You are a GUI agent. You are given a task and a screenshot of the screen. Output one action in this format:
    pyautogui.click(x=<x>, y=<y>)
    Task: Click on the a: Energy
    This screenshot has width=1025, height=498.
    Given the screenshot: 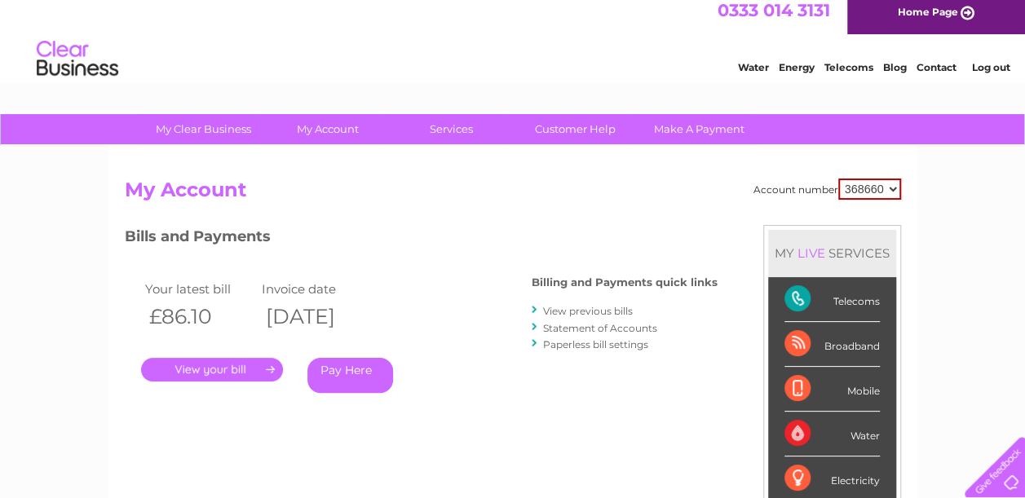 What is the action you would take?
    pyautogui.click(x=797, y=75)
    